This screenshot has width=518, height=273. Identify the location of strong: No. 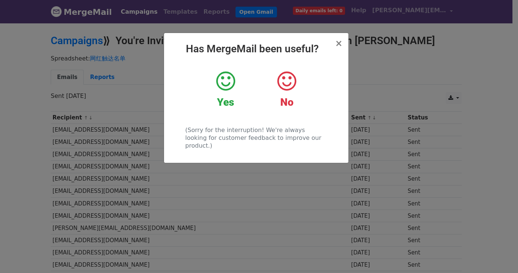
(287, 102).